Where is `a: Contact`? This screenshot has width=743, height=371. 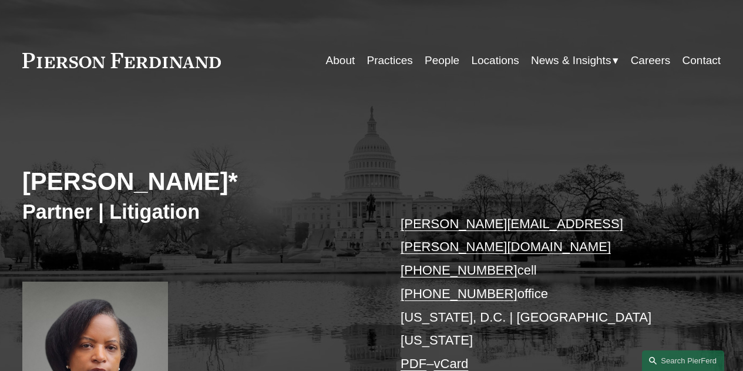
a: Contact is located at coordinates (702, 60).